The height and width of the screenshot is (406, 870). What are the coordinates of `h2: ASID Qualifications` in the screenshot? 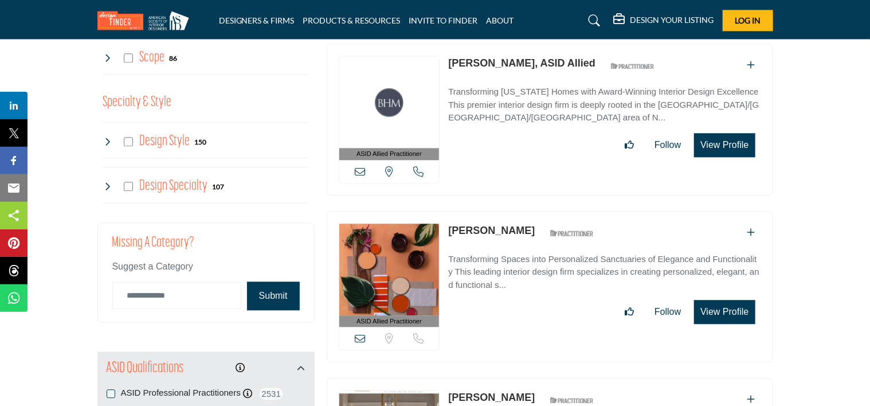 It's located at (145, 368).